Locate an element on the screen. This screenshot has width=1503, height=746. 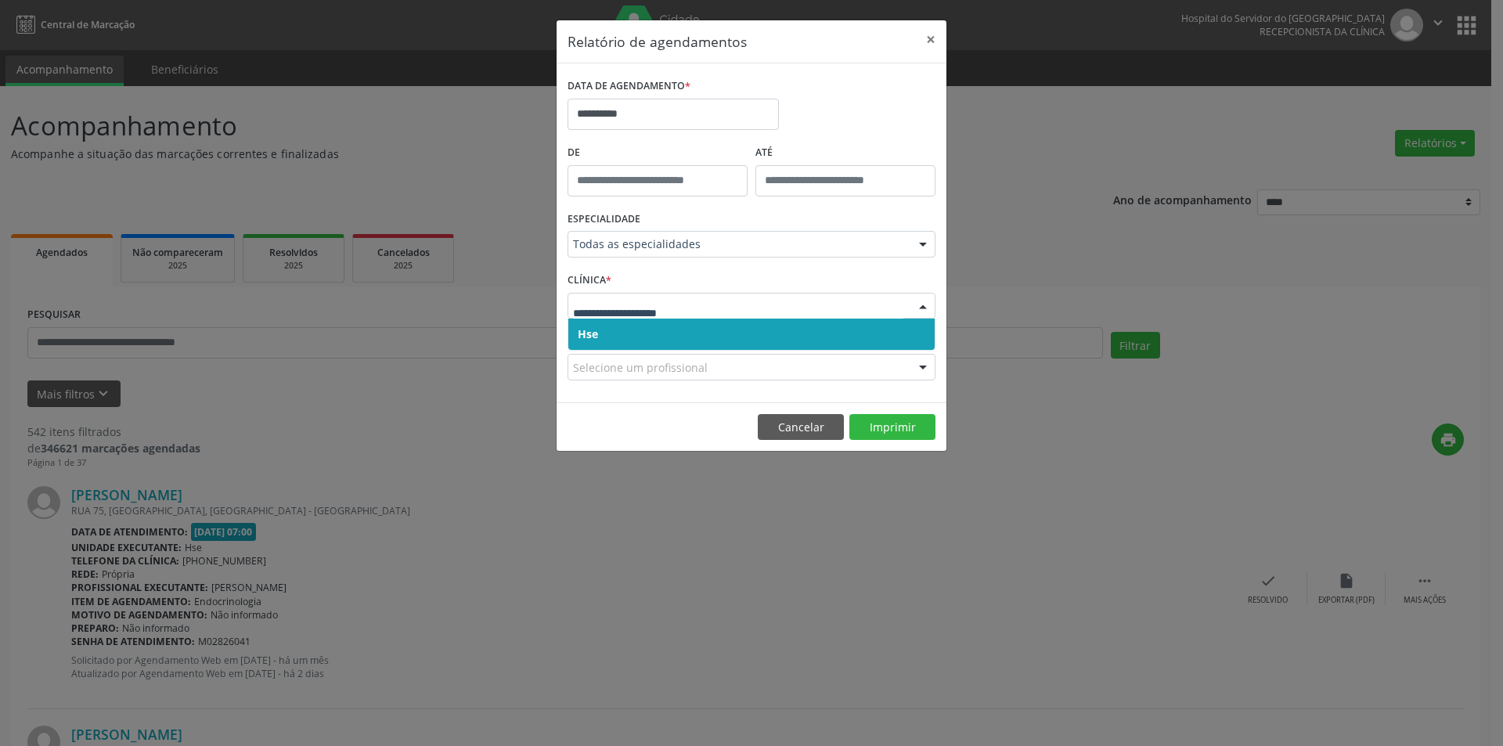
h5: Relatório de agendamentos is located at coordinates (657, 41).